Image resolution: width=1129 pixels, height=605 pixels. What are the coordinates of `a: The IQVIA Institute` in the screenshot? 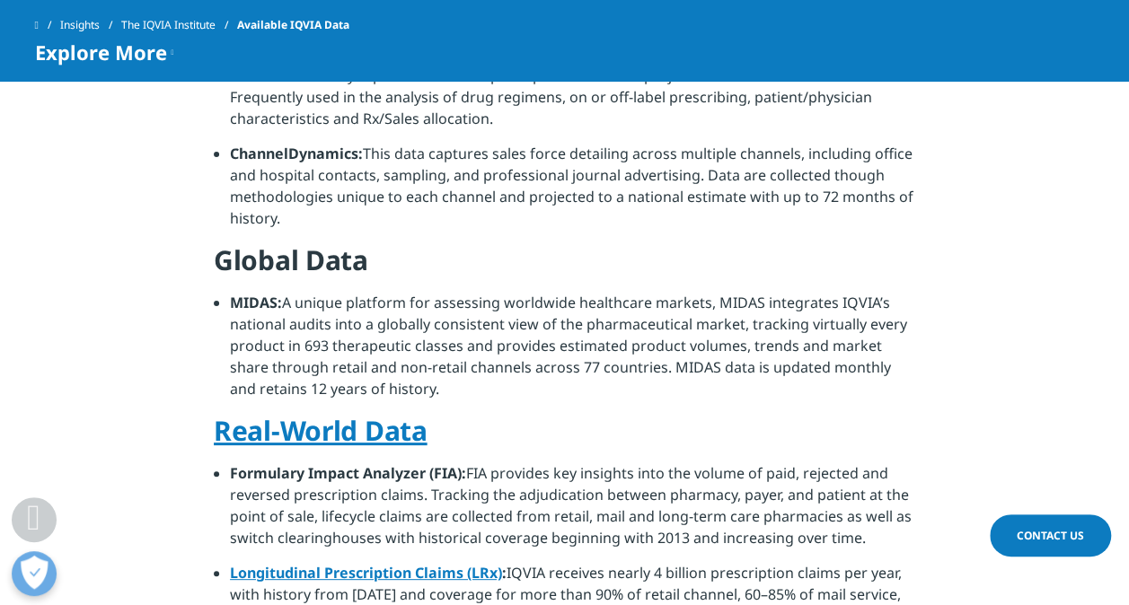 It's located at (179, 25).